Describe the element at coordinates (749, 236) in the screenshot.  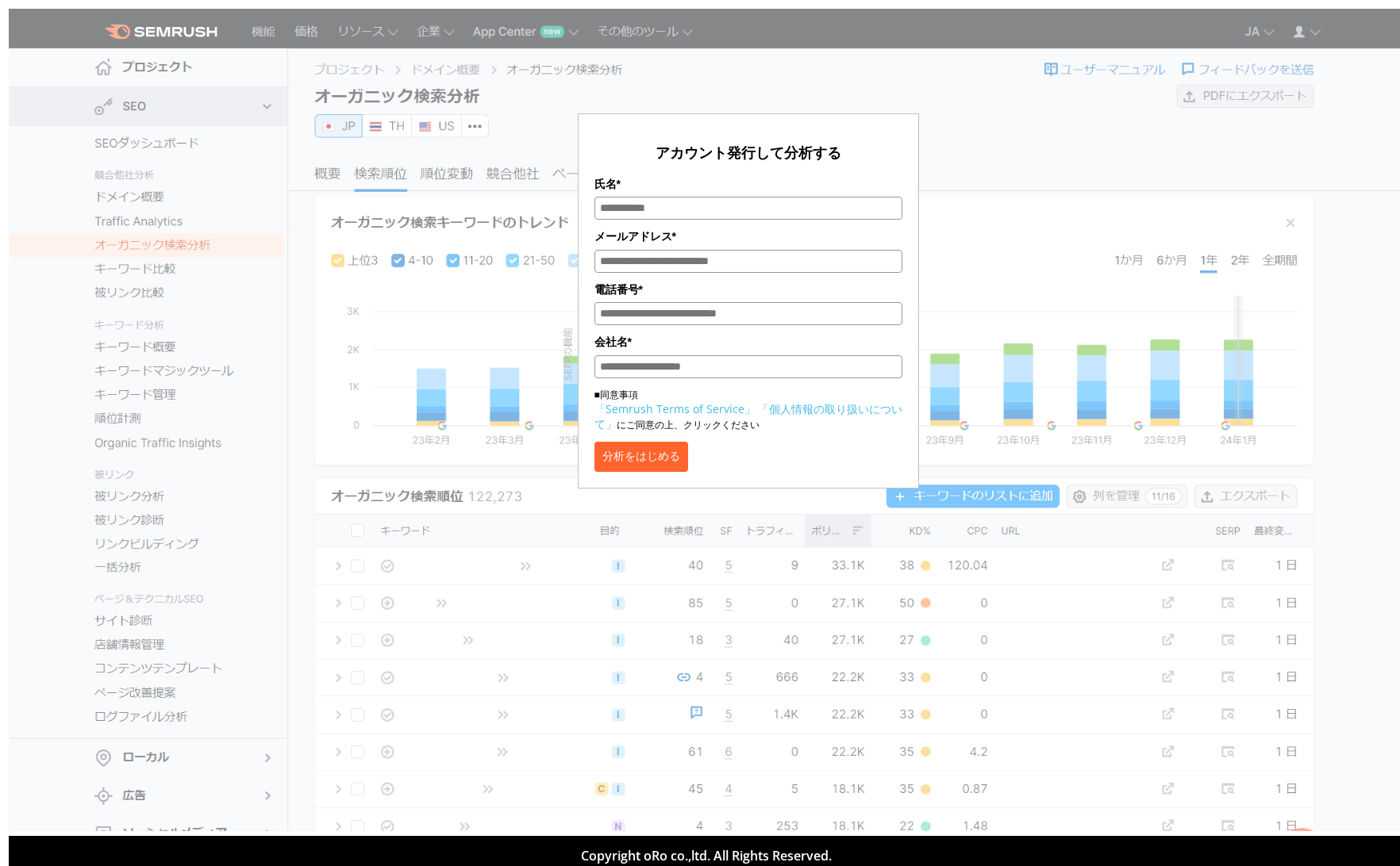
I see `label: メールアドレス*` at that location.